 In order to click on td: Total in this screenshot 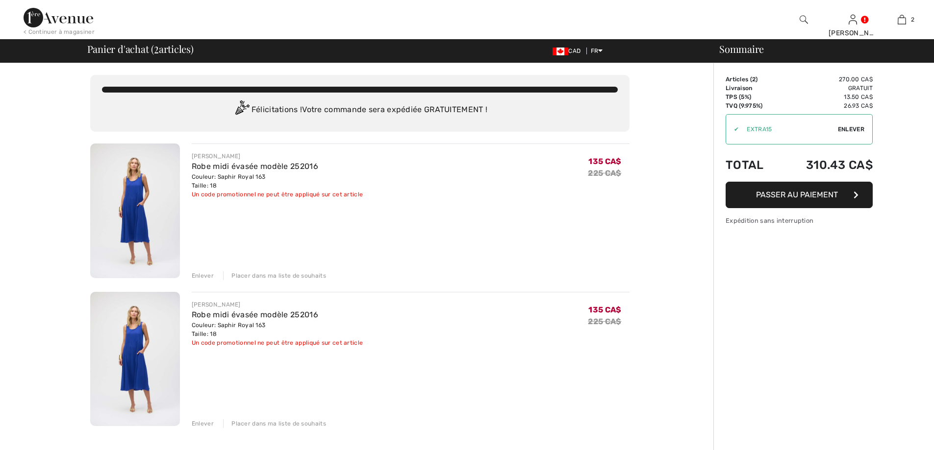, I will do `click(752, 165)`.